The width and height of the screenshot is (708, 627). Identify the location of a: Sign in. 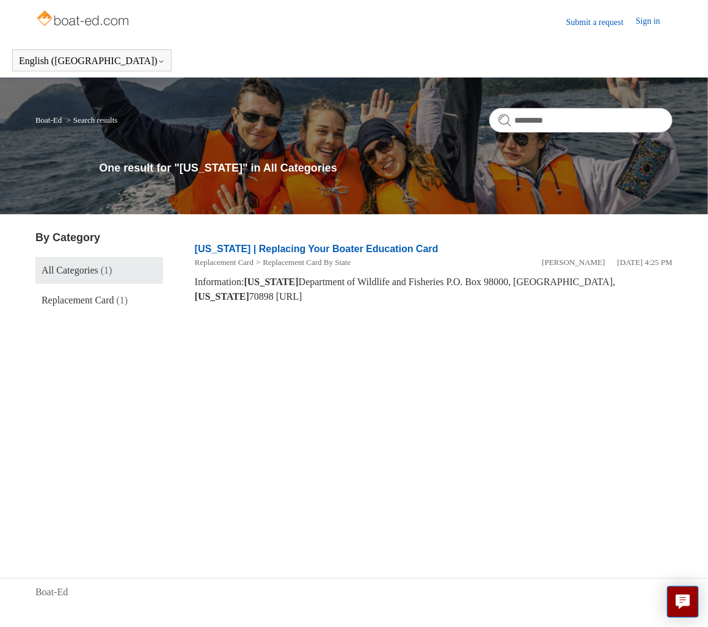
(654, 22).